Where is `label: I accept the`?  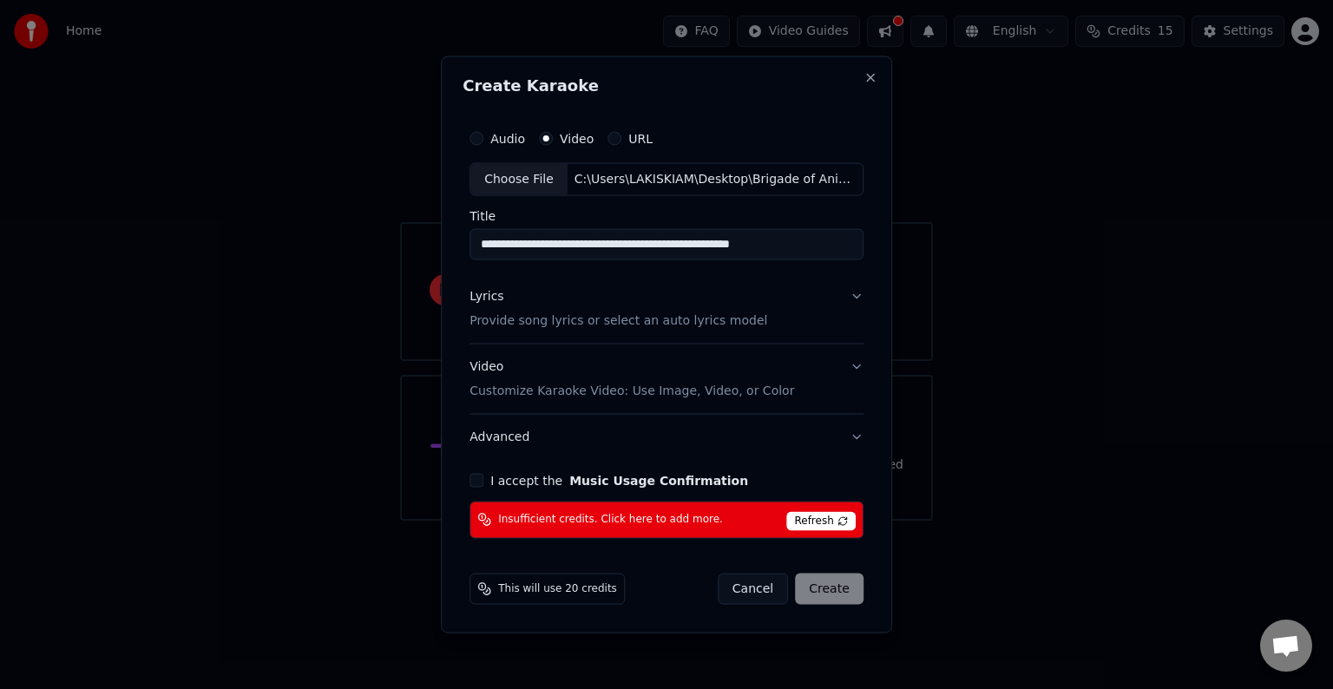 label: I accept the is located at coordinates (619, 480).